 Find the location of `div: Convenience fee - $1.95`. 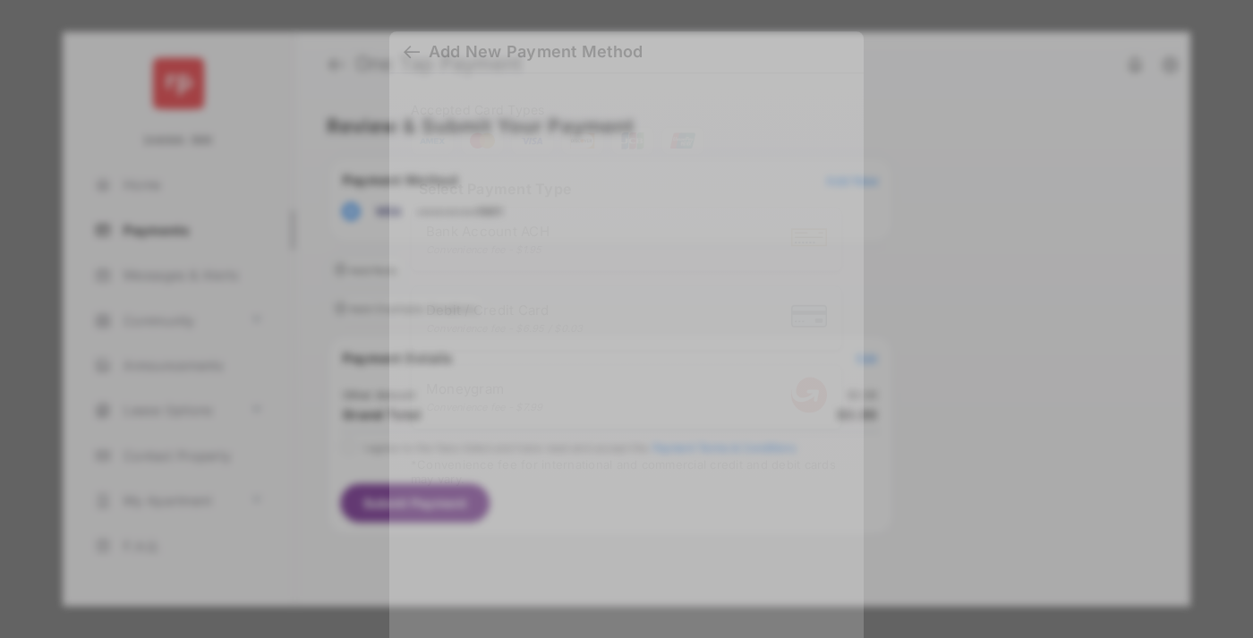

div: Convenience fee - $1.95 is located at coordinates (488, 250).